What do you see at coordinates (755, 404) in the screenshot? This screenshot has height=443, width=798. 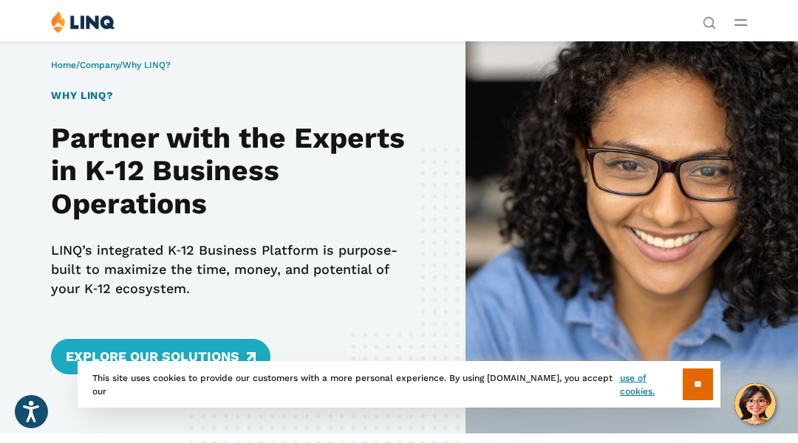 I see `button: Hello, have a question? Let’s chat.` at bounding box center [755, 404].